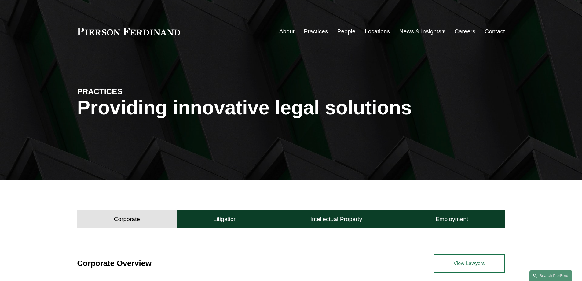  What do you see at coordinates (316, 31) in the screenshot?
I see `a: Practices` at bounding box center [316, 31].